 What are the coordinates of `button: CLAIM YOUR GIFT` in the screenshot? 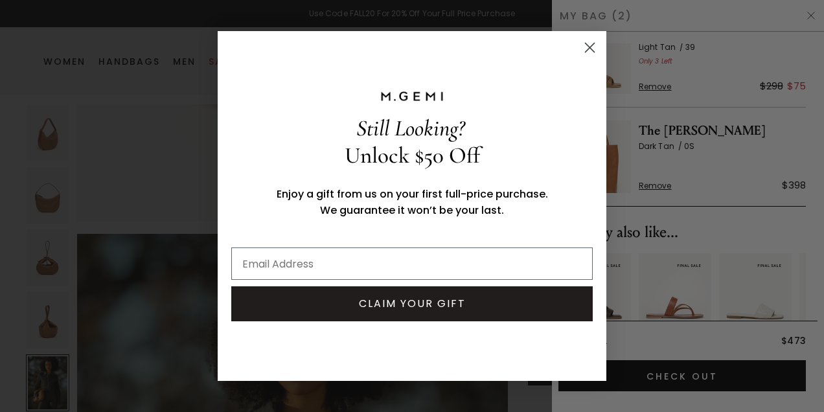 It's located at (412, 304).